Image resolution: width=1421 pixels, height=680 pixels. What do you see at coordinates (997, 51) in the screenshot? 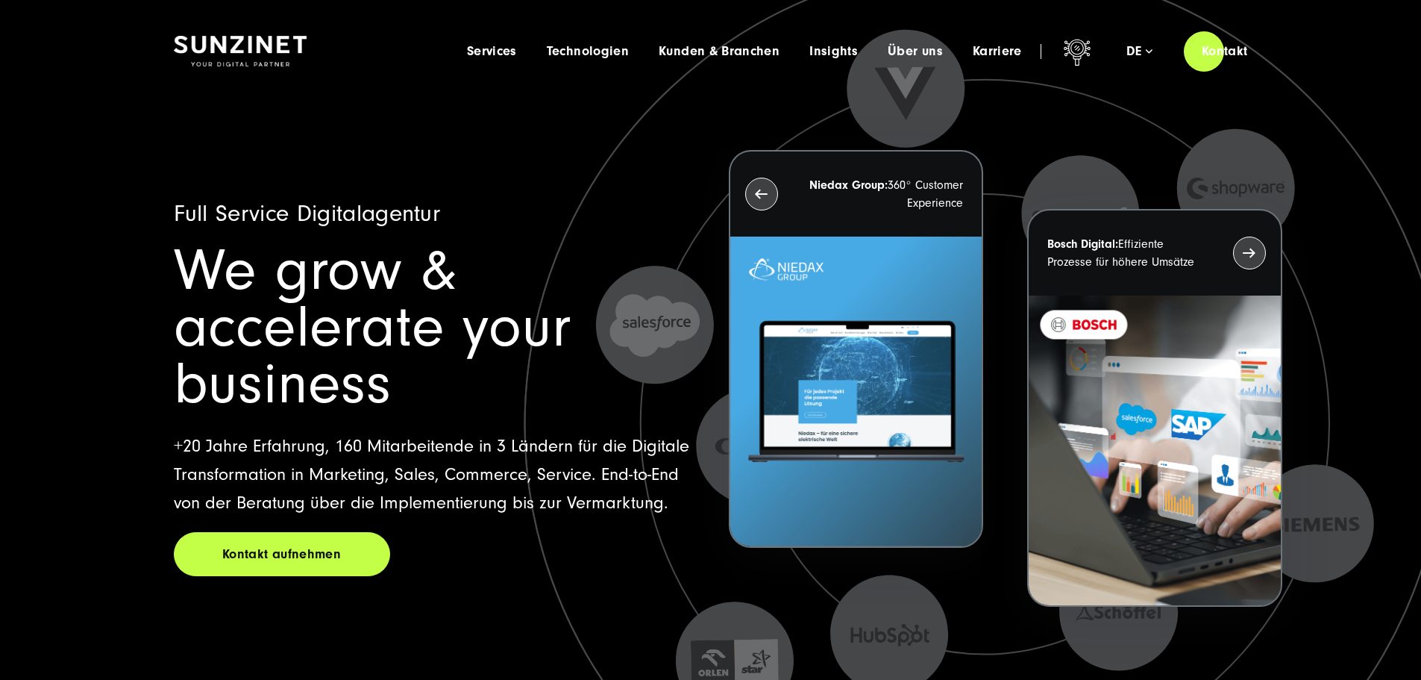
I see `a: Karriere` at bounding box center [997, 51].